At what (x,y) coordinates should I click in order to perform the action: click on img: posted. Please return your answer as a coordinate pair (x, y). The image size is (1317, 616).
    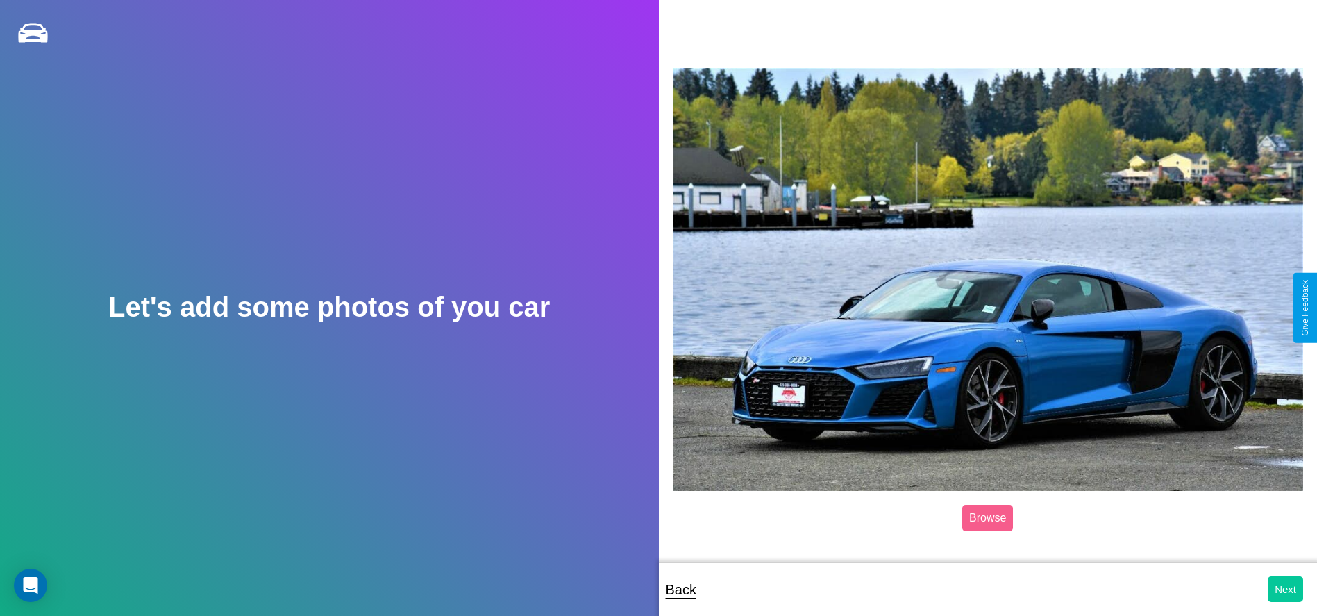
    Looking at the image, I should click on (988, 279).